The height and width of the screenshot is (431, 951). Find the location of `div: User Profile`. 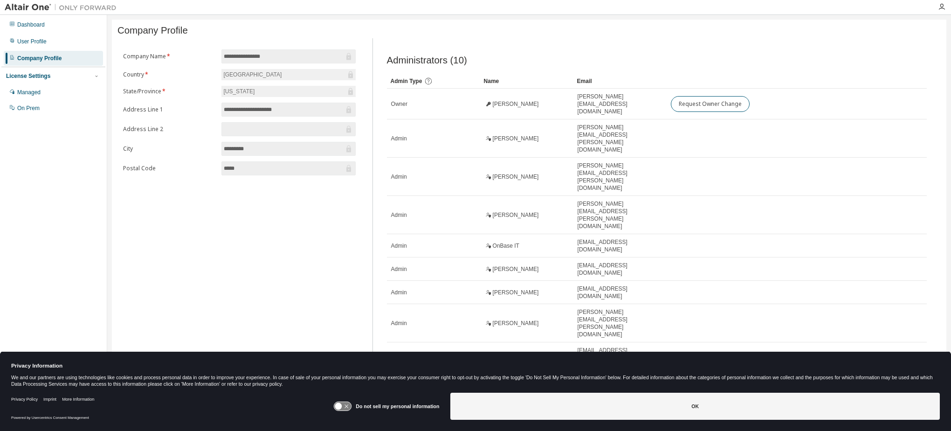

div: User Profile is located at coordinates (32, 41).